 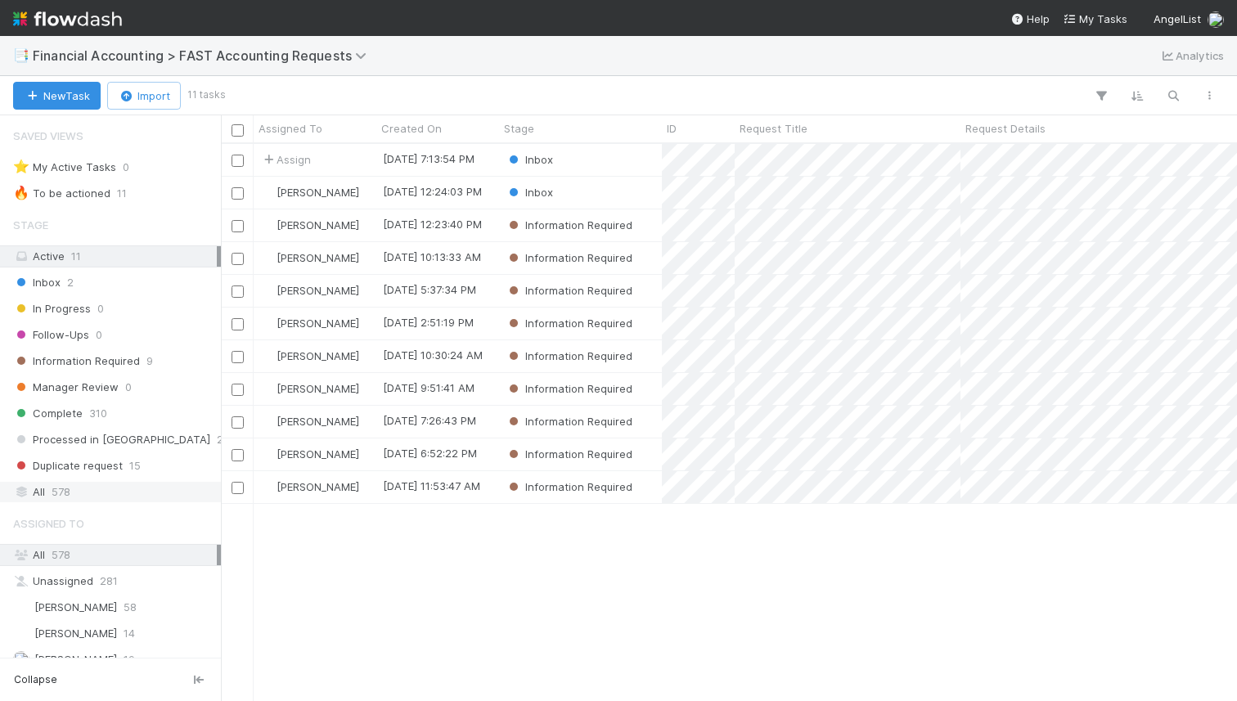 I want to click on span: Saved Views, so click(x=48, y=136).